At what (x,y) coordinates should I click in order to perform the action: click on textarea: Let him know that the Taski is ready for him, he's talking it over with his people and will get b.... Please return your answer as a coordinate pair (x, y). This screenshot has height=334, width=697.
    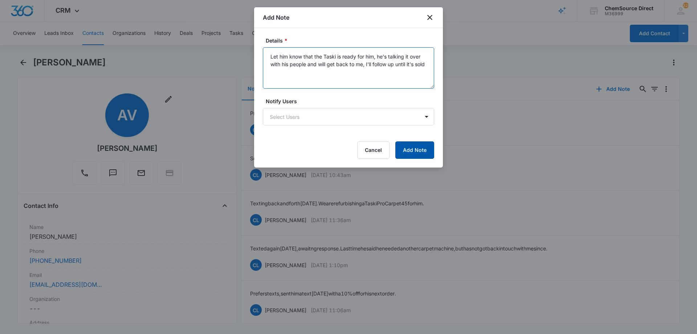
    Looking at the image, I should click on (349, 68).